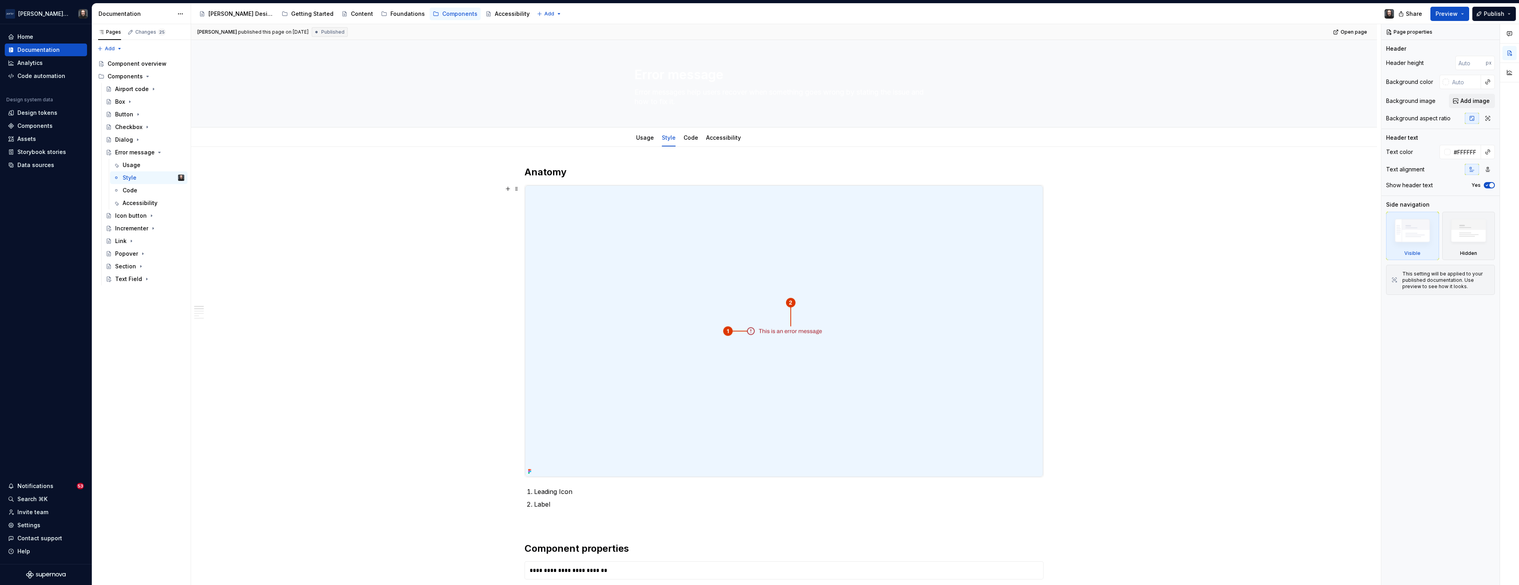  I want to click on div: Analytics, so click(30, 63).